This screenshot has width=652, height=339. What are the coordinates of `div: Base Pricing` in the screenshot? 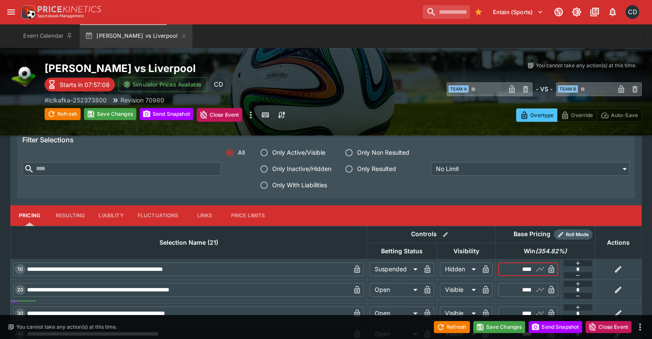 It's located at (532, 234).